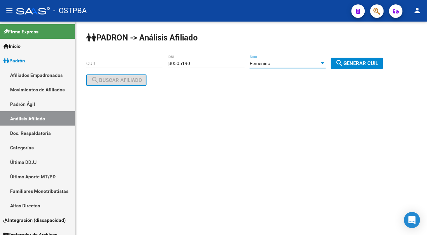  I want to click on button: Generar CUIL, so click(357, 63).